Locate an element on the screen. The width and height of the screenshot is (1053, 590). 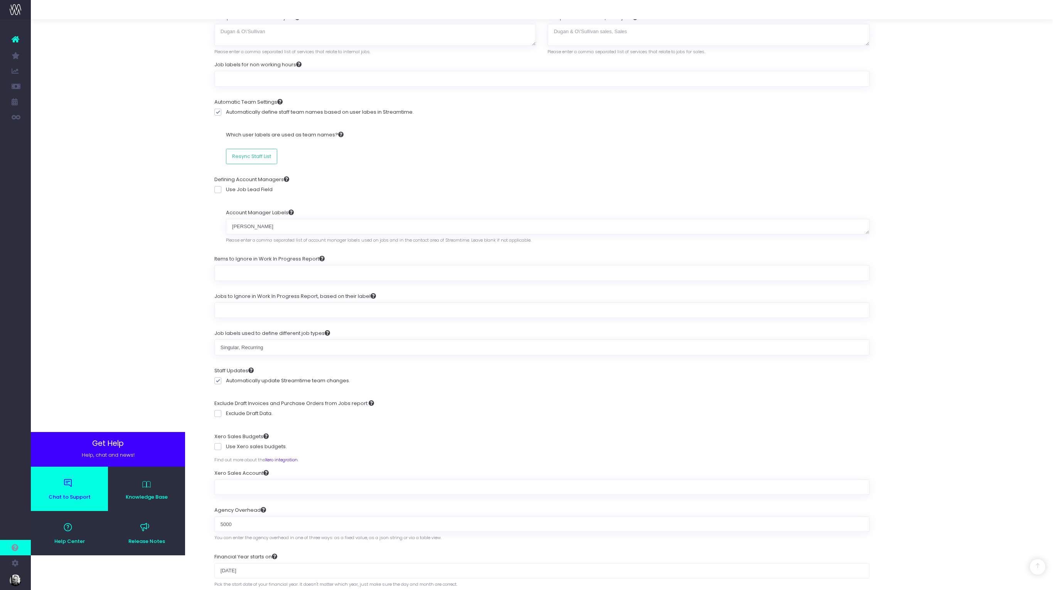
input: Select date & time is located at coordinates (542, 571).